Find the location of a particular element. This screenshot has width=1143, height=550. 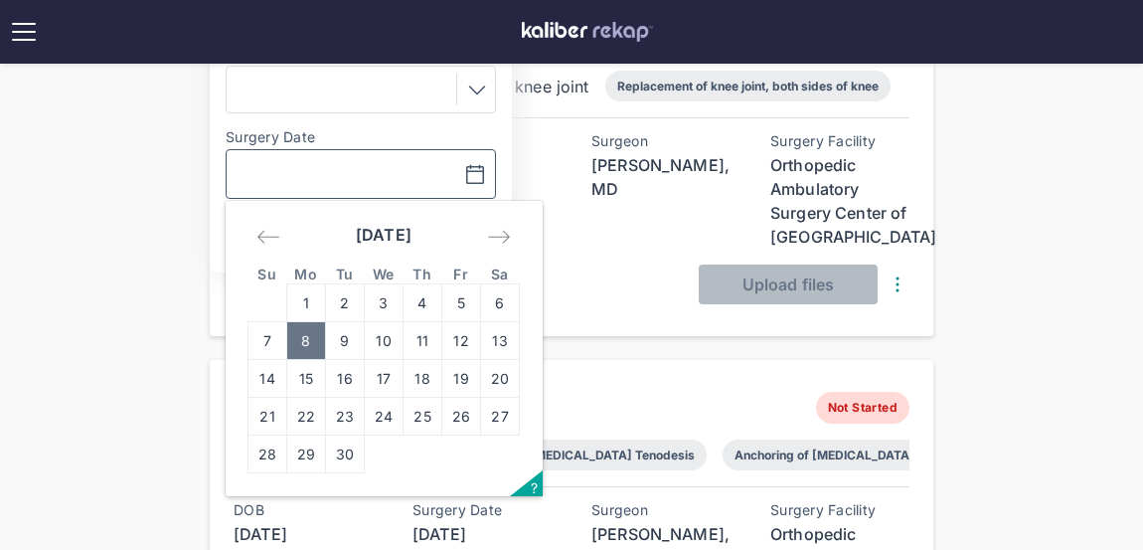

td: Tuesday, September 16, 2025 is located at coordinates (345, 379).